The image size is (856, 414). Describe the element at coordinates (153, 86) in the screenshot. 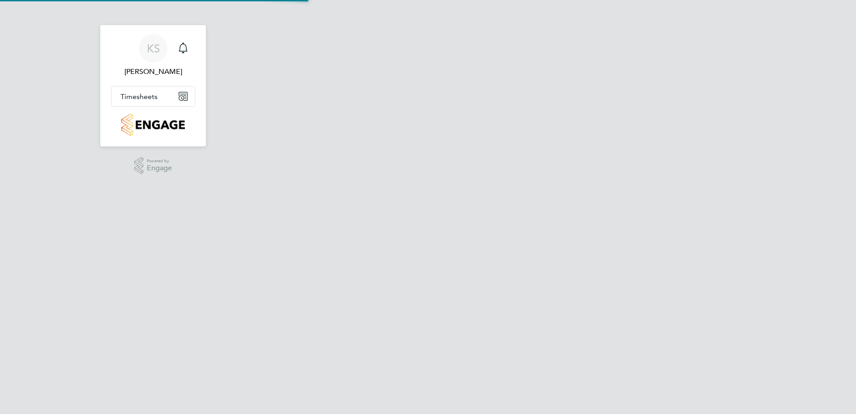

I see `nav: Main navigation` at that location.